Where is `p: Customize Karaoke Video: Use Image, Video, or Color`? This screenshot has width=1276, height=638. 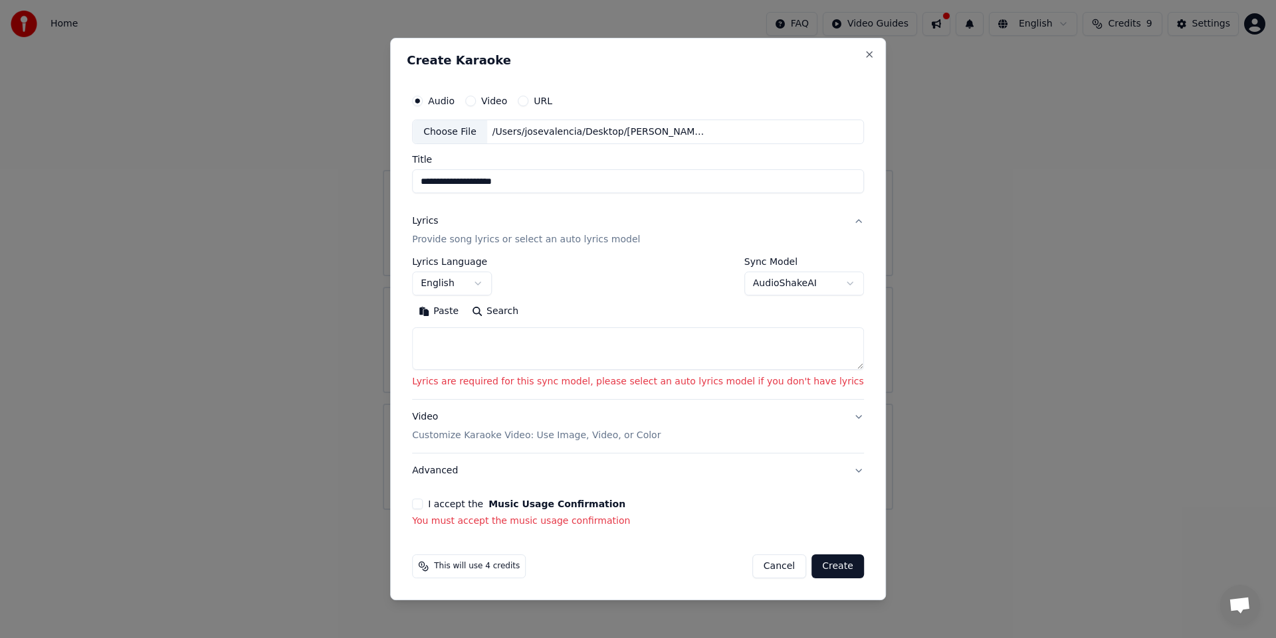
p: Customize Karaoke Video: Use Image, Video, or Color is located at coordinates (536, 436).